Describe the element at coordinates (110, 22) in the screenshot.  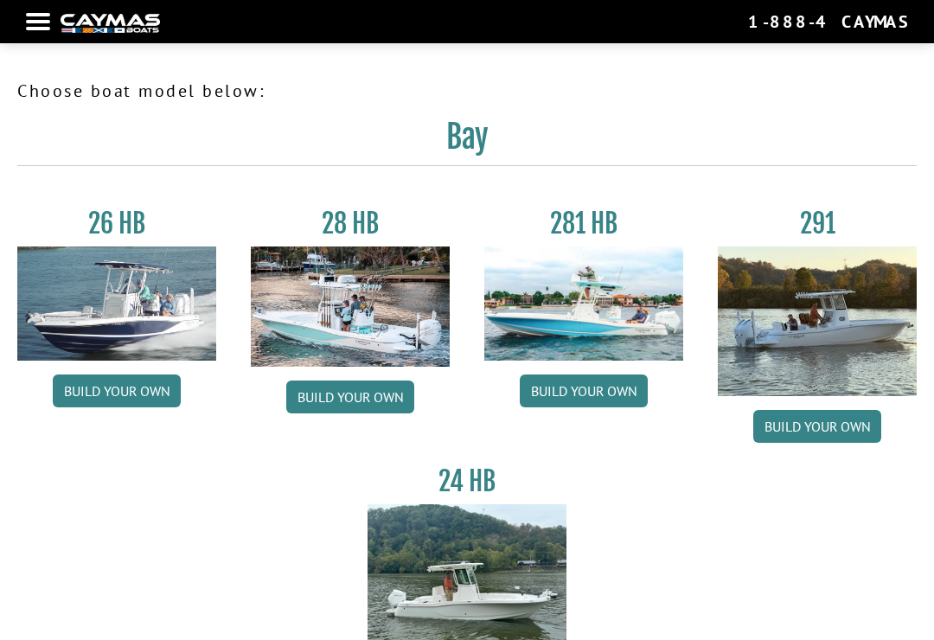
I see `img: white-logo-c9c8dbefe5ff5ceceb0f0178aa75bf4bb51f6bca0971e226c86eb53dfe498488.png` at that location.